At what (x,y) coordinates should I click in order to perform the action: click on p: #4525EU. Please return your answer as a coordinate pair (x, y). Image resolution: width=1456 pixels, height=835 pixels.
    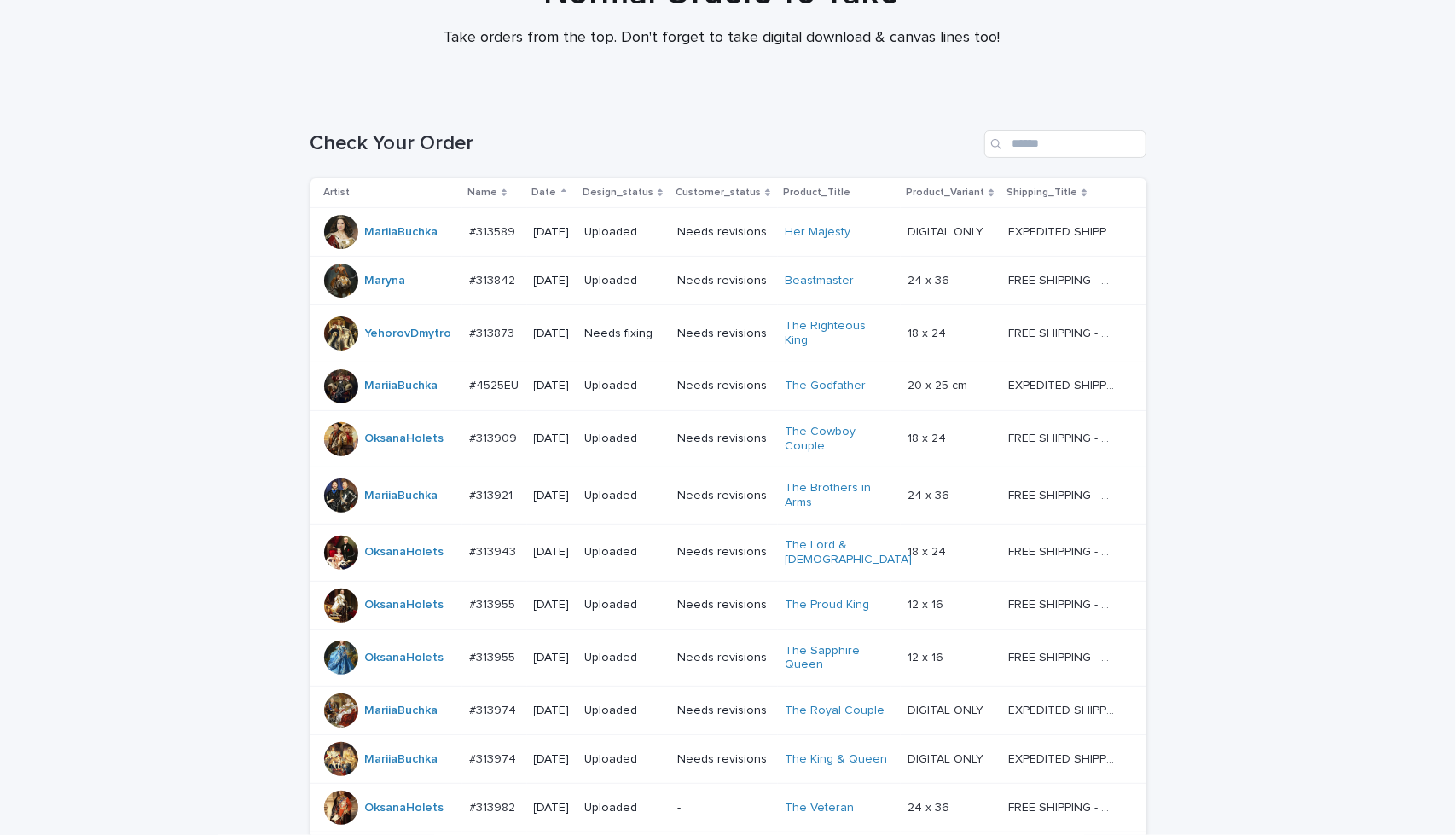
    Looking at the image, I should click on (495, 384).